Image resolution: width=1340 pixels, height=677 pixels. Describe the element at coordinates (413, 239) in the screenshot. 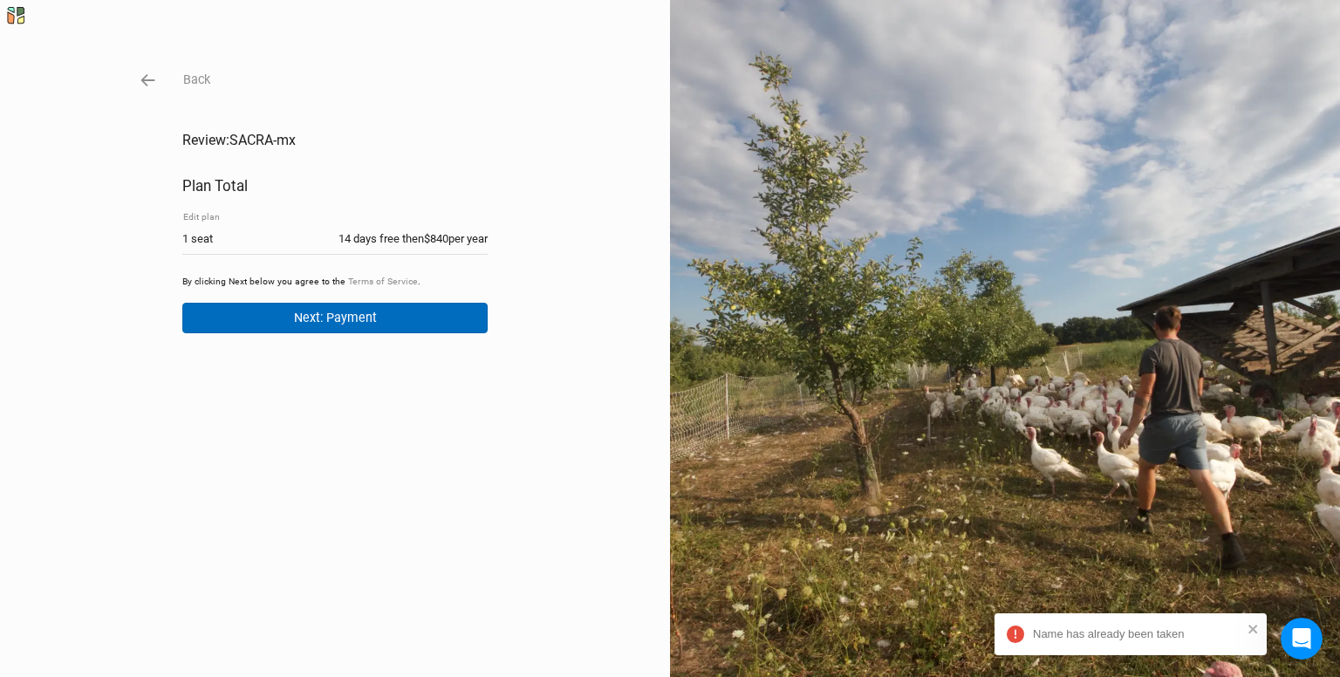

I see `div: 14 days free then $840 per year` at that location.